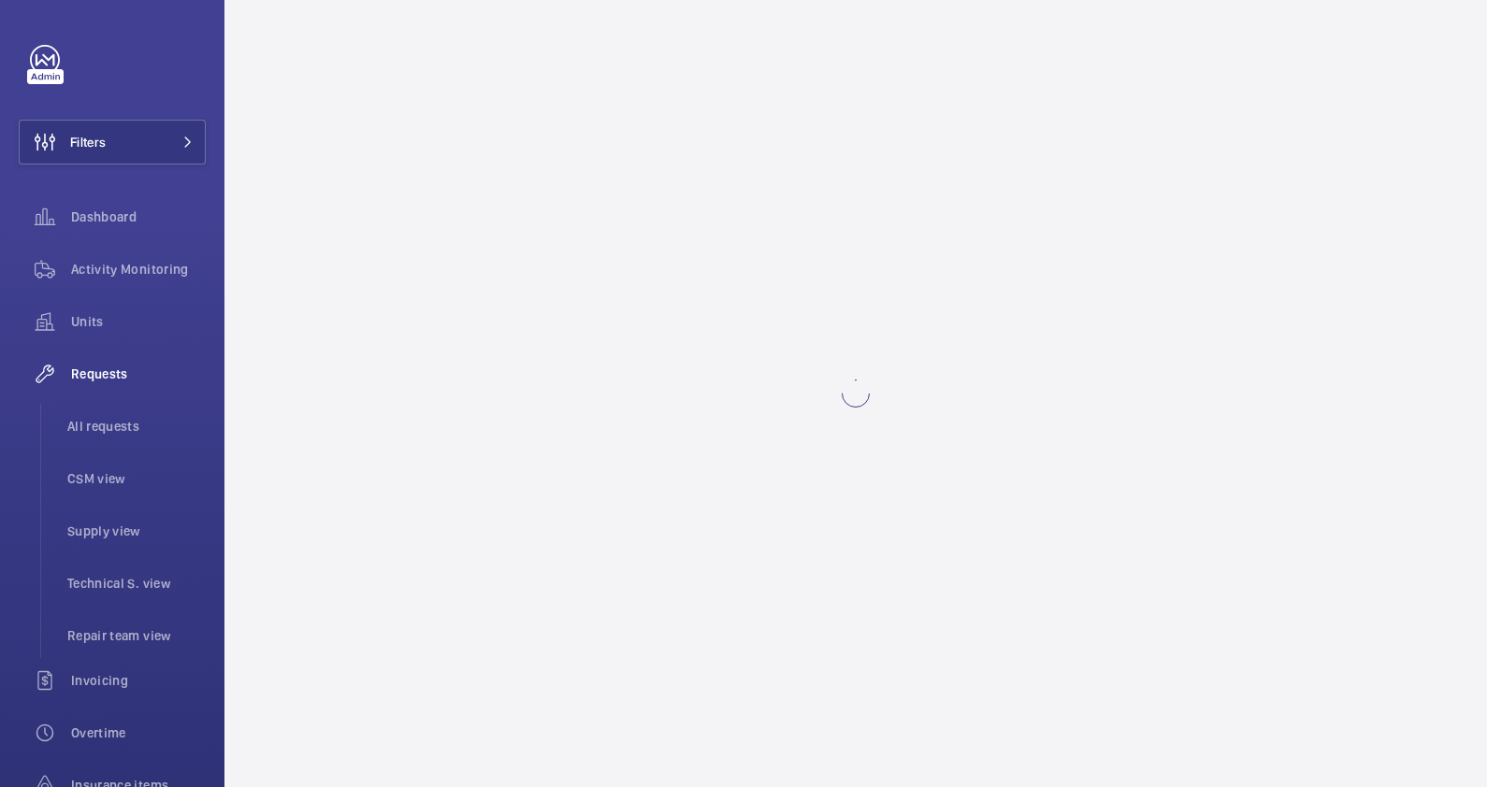  I want to click on span: Filters, so click(88, 142).